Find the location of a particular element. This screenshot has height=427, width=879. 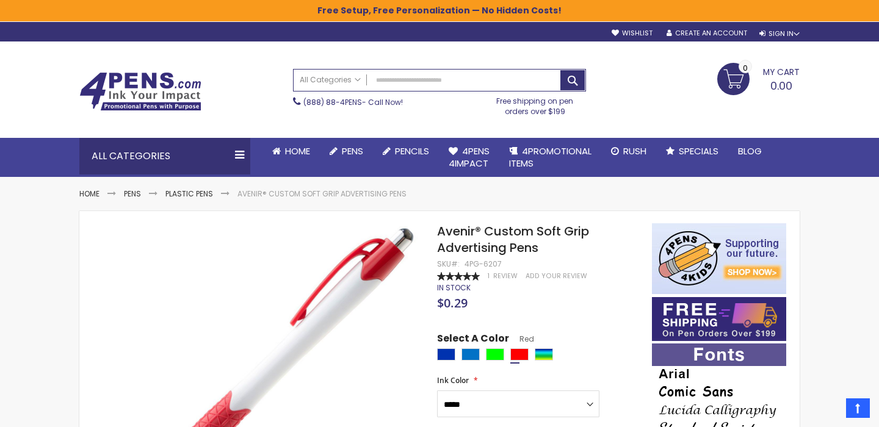

span: Avenir® Custom Soft Grip Advertising Pens is located at coordinates (513, 239).